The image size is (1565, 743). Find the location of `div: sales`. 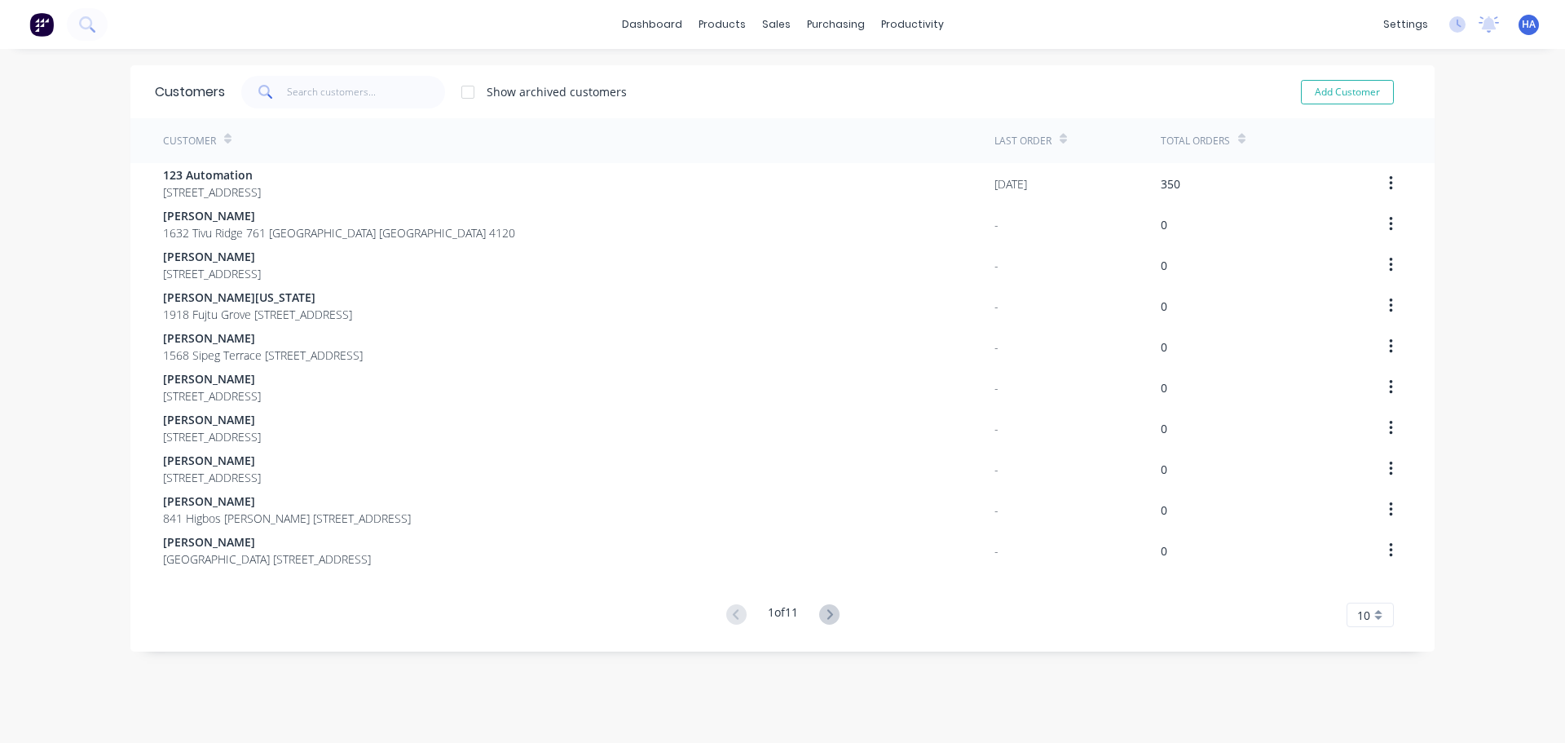

div: sales is located at coordinates (776, 24).